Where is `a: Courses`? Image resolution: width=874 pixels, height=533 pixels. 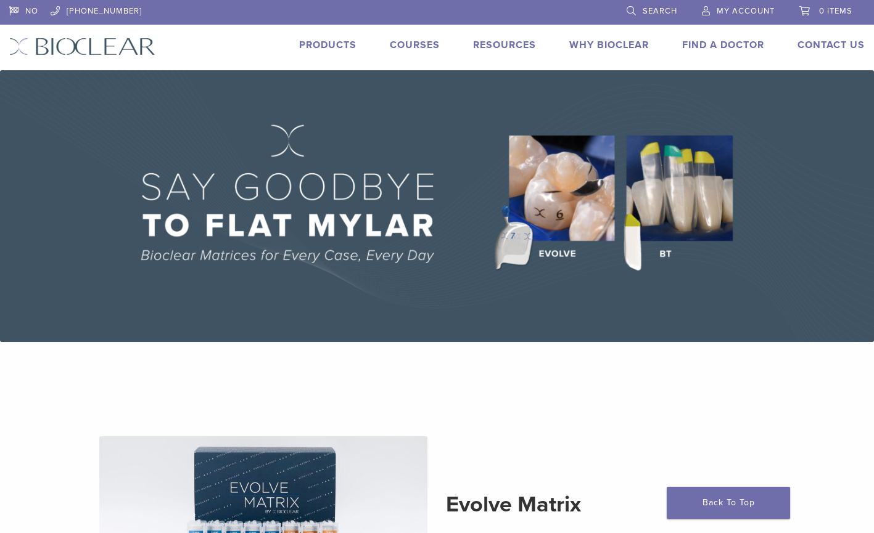 a: Courses is located at coordinates (414, 45).